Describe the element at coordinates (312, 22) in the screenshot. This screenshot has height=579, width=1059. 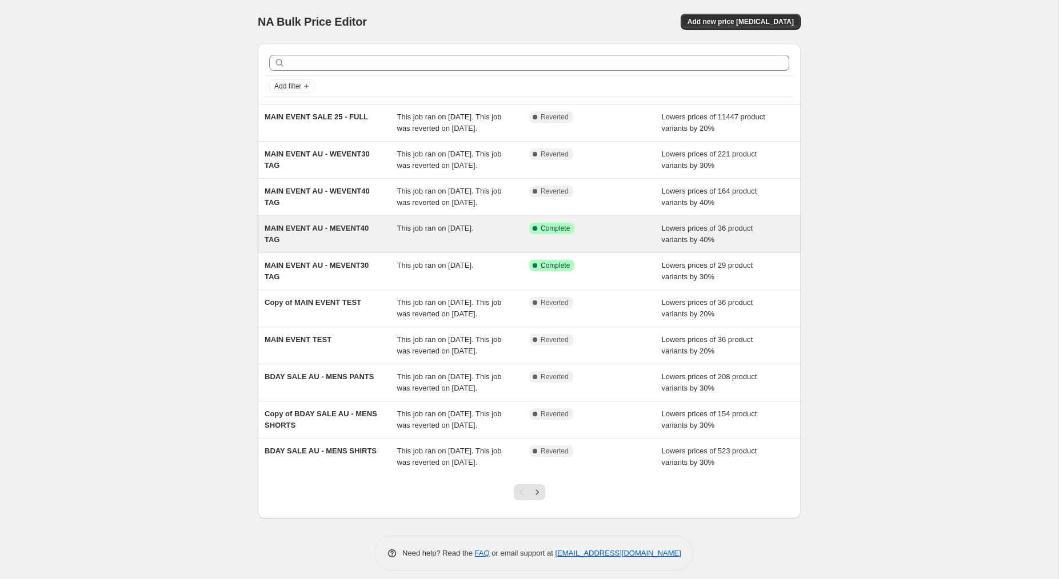
I see `span: NA Bulk Price Editor` at that location.